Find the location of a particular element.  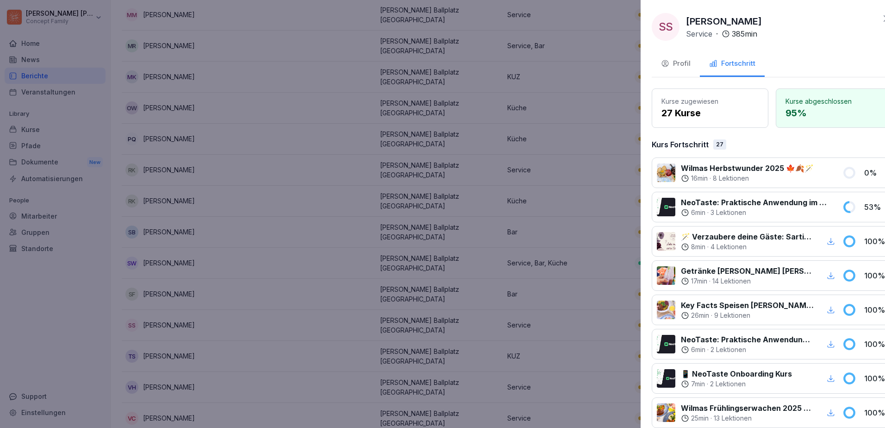

p: 17 min is located at coordinates (699, 281).